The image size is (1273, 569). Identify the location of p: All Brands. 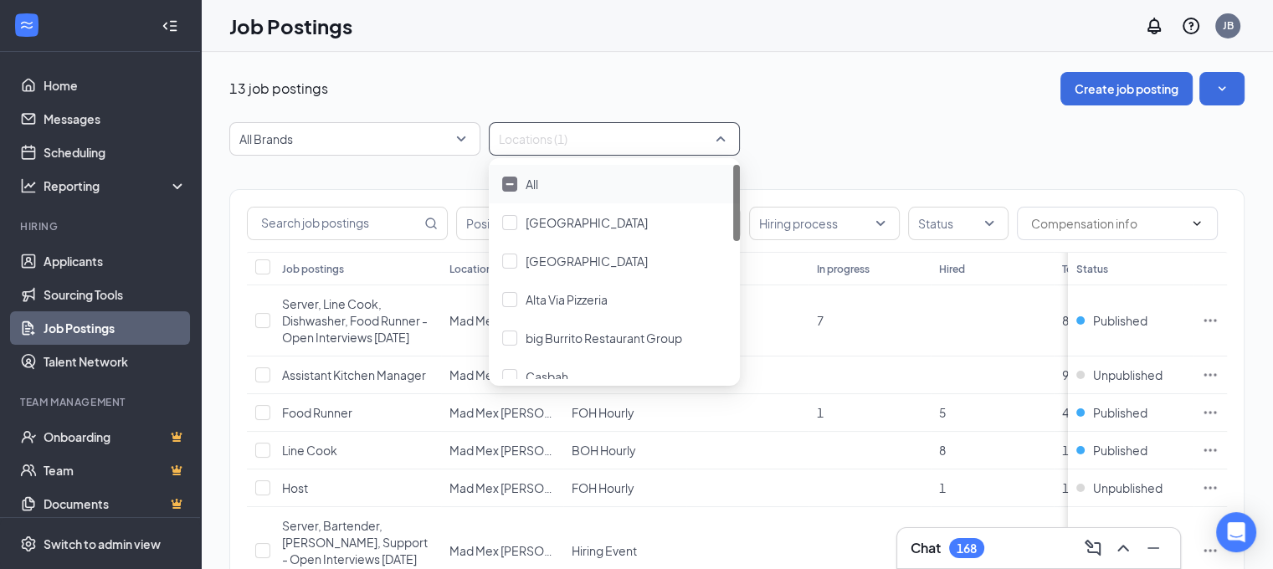
(266, 139).